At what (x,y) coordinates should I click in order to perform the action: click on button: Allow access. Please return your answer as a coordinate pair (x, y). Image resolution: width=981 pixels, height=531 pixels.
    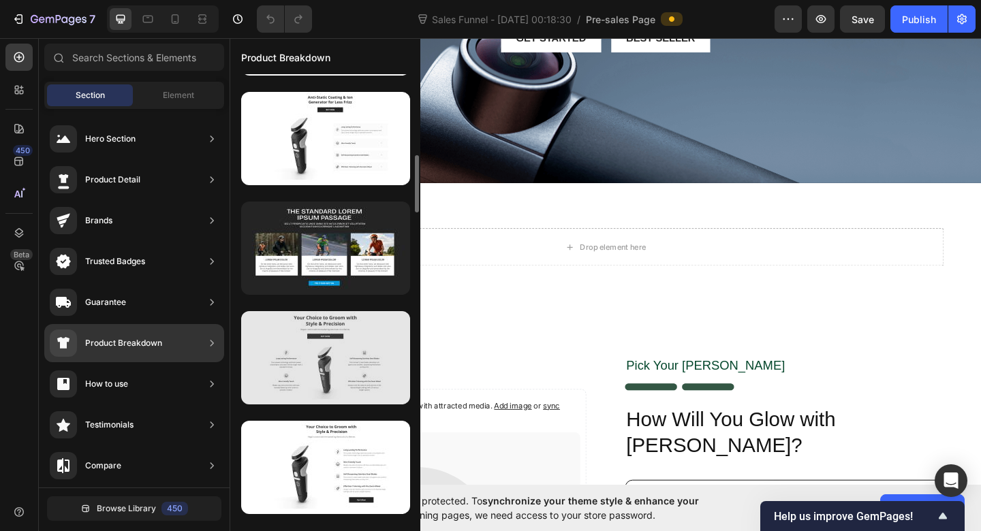
    Looking at the image, I should click on (922, 508).